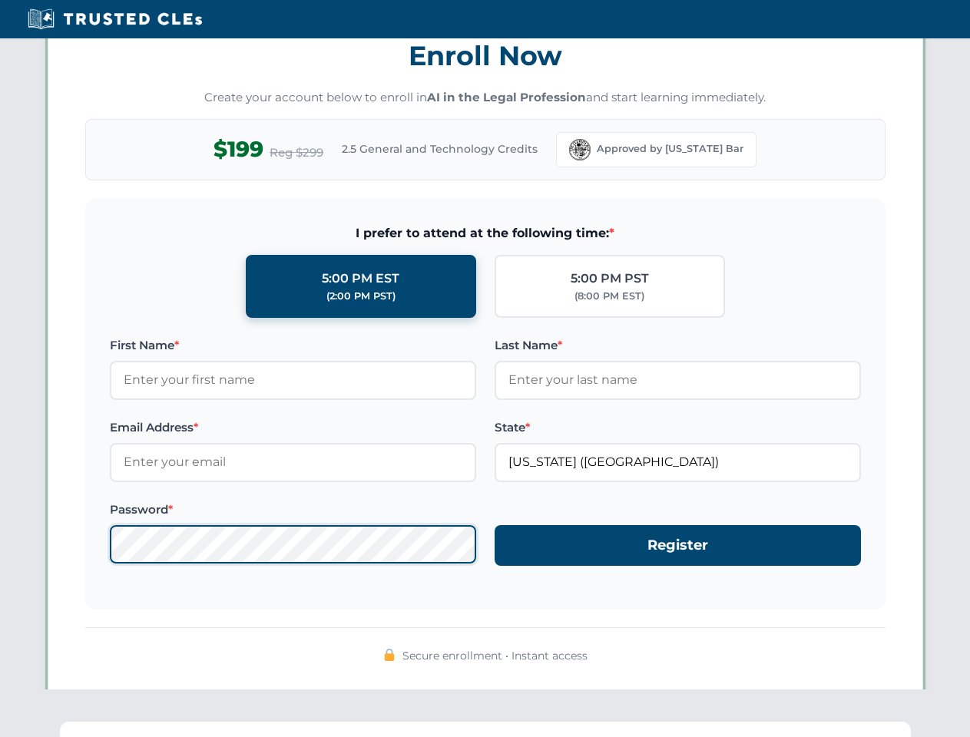  Describe the element at coordinates (677, 346) in the screenshot. I see `label: Last Name` at that location.